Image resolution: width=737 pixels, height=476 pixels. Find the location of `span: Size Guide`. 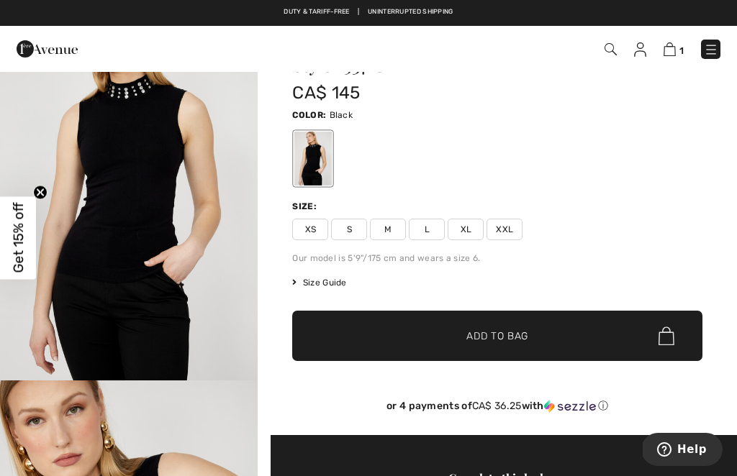

span: Size Guide is located at coordinates (319, 283).